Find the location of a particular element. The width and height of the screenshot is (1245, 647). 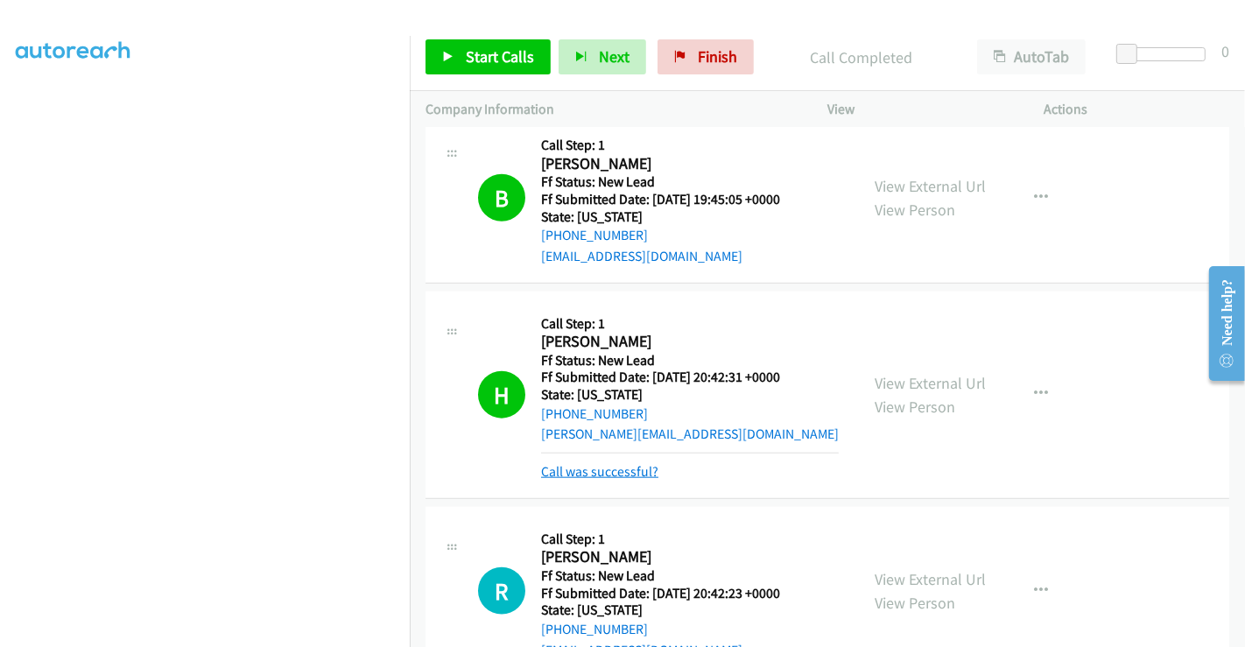

div: 0 is located at coordinates (1225, 51).